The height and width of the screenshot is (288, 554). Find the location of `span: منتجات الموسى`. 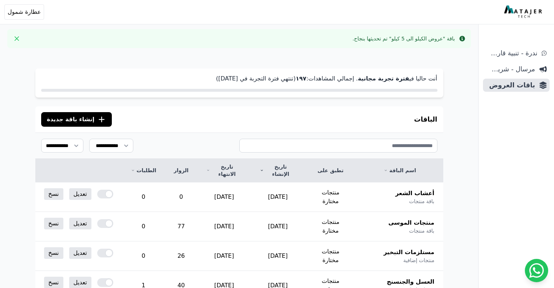

span: منتجات الموسى is located at coordinates (411, 223).